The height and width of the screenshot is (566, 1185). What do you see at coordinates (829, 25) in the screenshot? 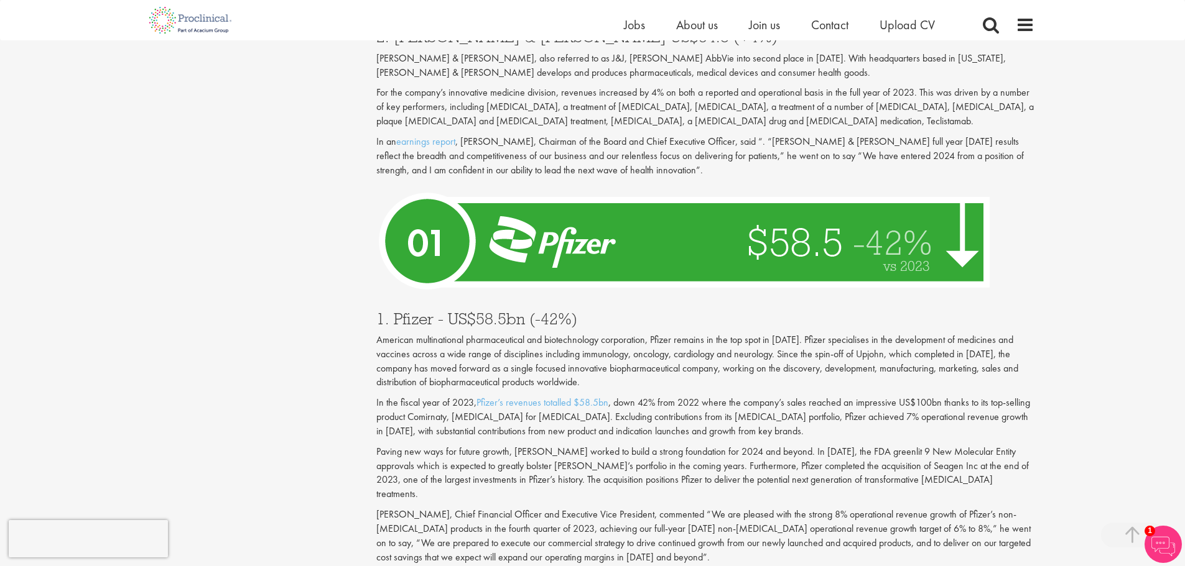
I see `span: Contact` at bounding box center [829, 25].